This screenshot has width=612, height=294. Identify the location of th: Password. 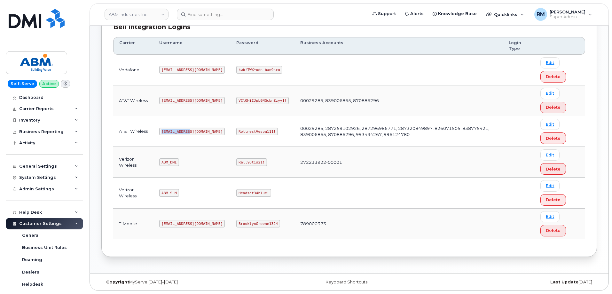
(262, 46).